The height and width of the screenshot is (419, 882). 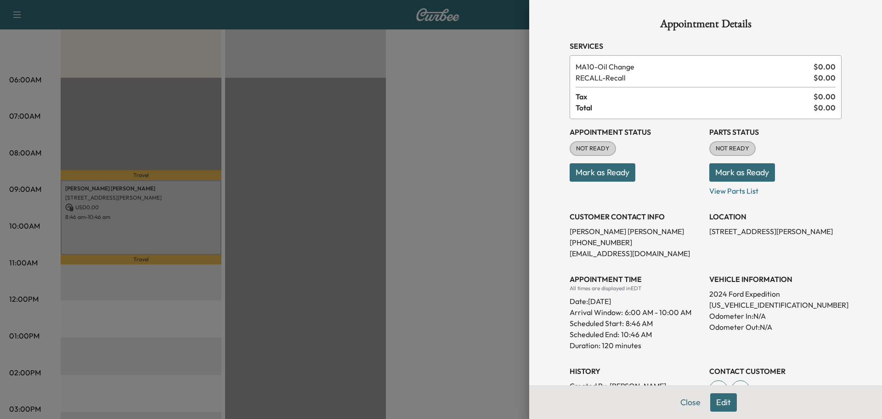 What do you see at coordinates (636, 334) in the screenshot?
I see `p: 10:46 AM` at bounding box center [636, 334].